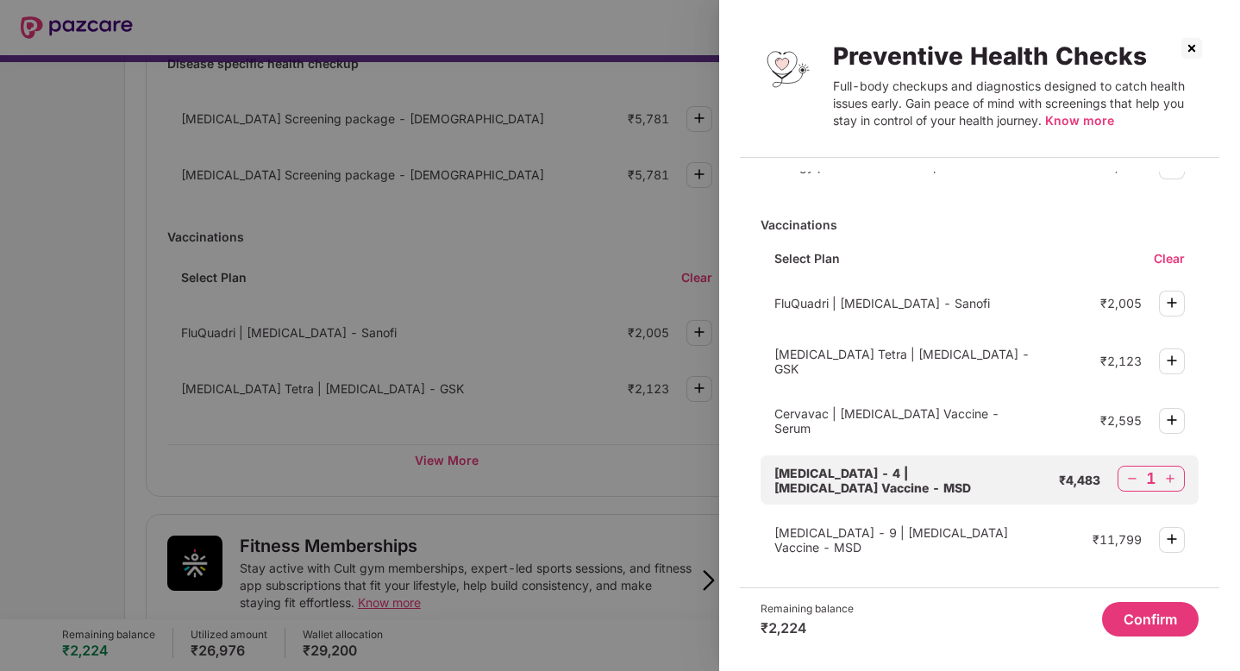 This screenshot has width=1240, height=671. What do you see at coordinates (807, 609) in the screenshot?
I see `div: Remaining balance` at bounding box center [807, 609].